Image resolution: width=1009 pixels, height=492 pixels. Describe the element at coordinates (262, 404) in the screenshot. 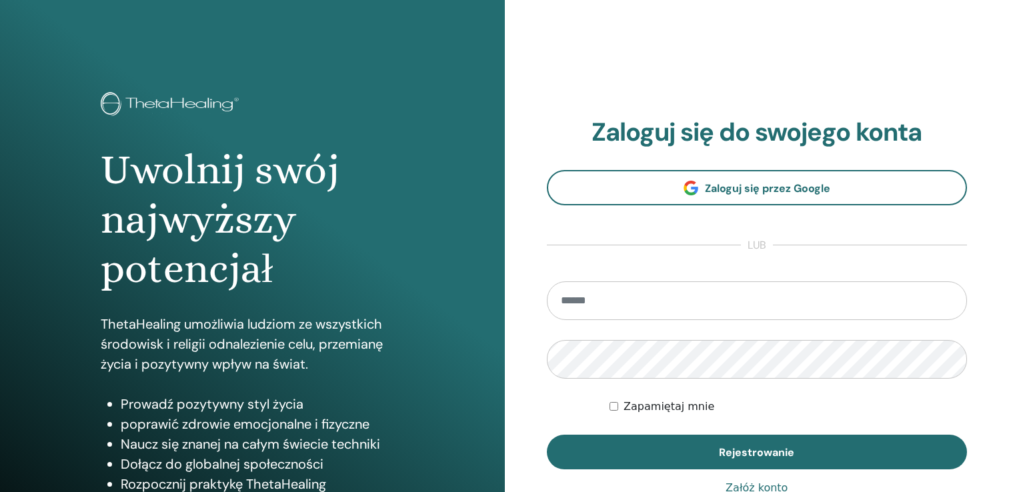

I see `li: Prowadź pozytywny styl życia` at that location.